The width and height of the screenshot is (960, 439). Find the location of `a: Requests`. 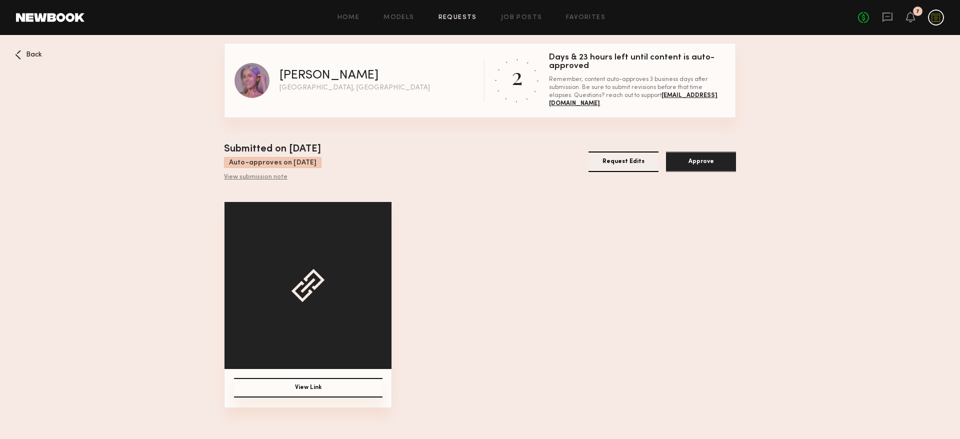

a: Requests is located at coordinates (457, 17).